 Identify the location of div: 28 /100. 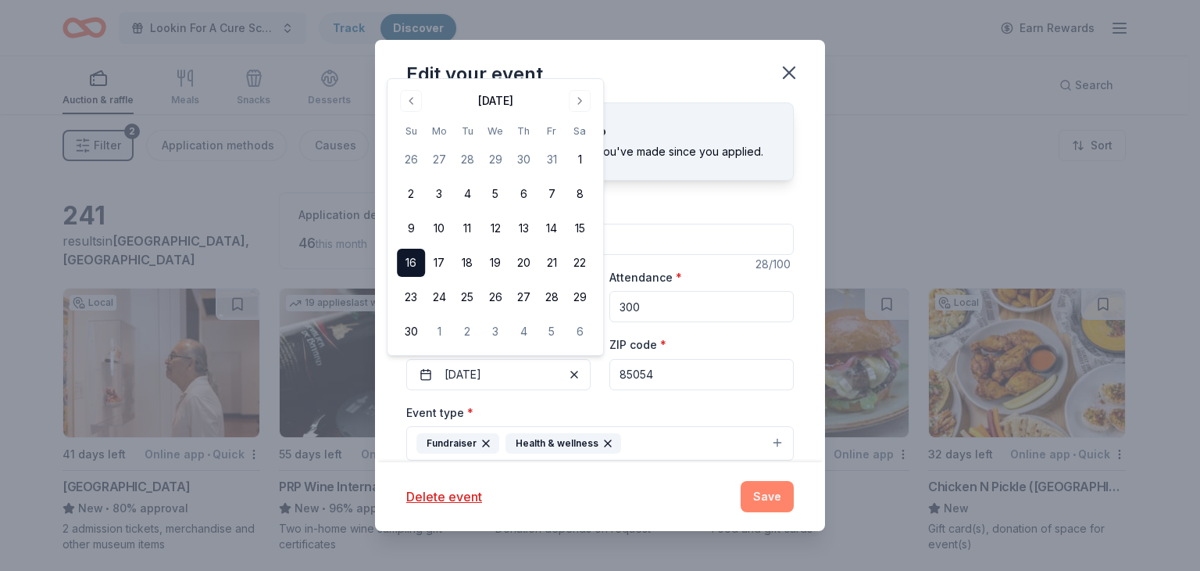
(775, 264).